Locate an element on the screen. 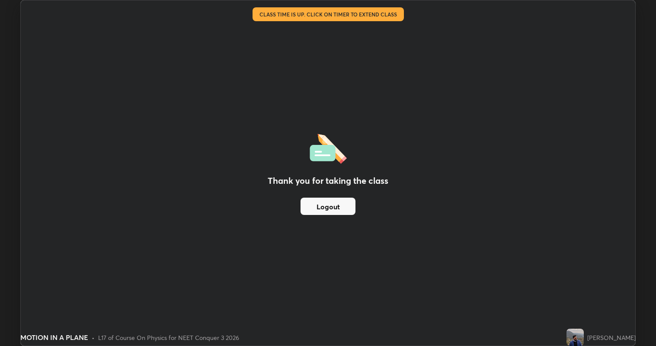 This screenshot has height=346, width=656. div: L17 of Course On Physics for NEET Conquer 3 2026 is located at coordinates (169, 337).